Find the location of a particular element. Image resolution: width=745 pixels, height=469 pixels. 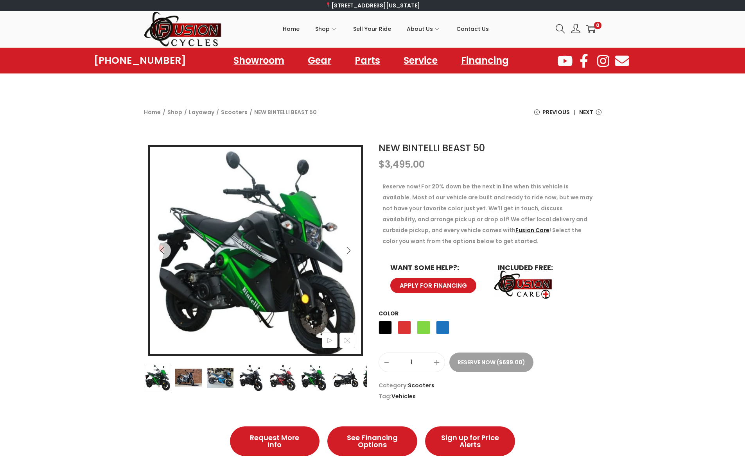

a: Fusion Care is located at coordinates (532, 230).